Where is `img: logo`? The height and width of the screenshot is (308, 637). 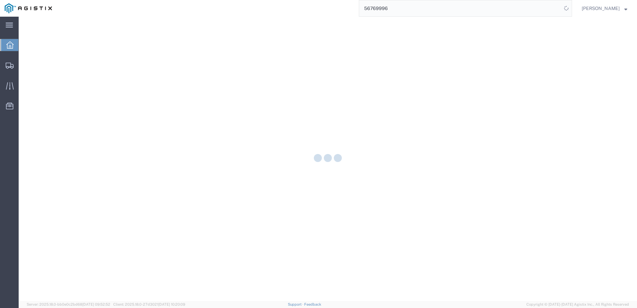 img: logo is located at coordinates (28, 8).